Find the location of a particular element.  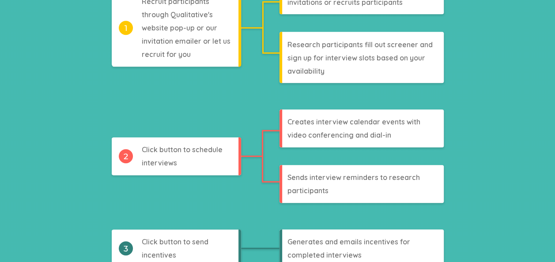

tspan: sign up for interview slots based on your is located at coordinates (357, 58).